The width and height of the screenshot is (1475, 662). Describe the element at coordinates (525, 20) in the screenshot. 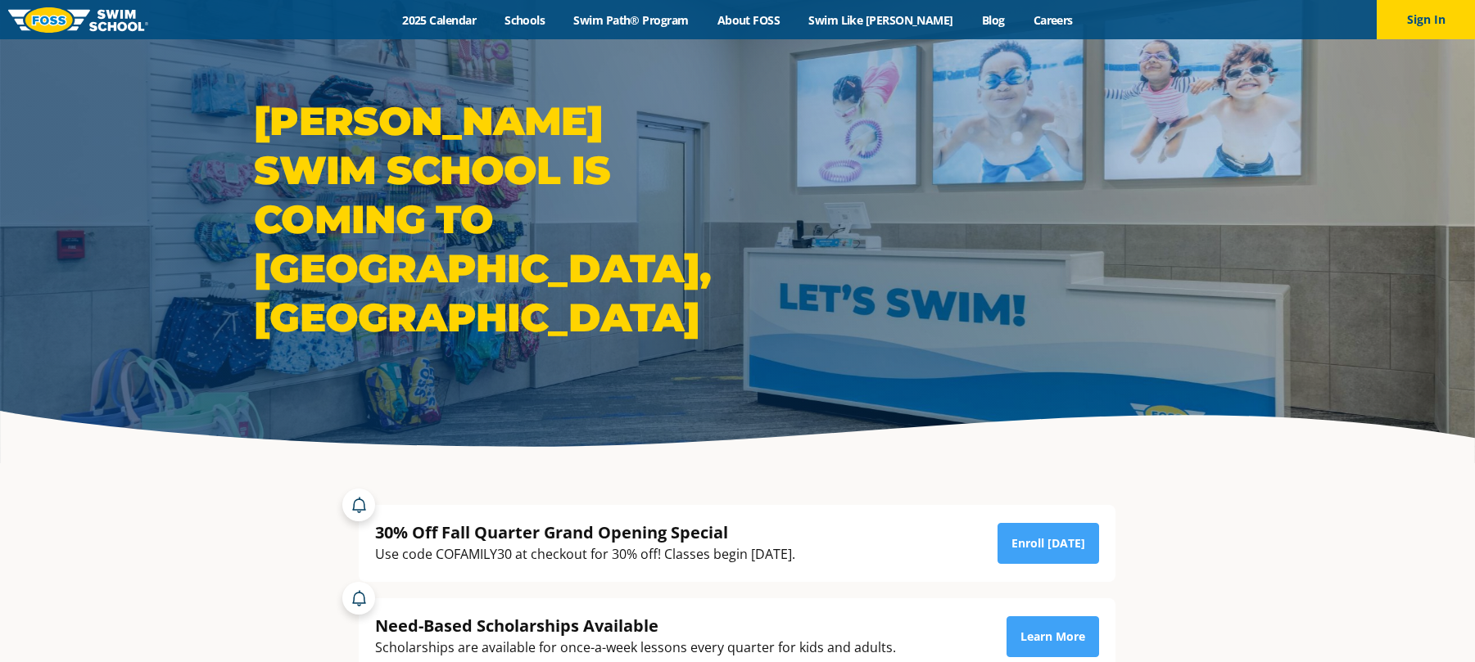

I see `a: Schools` at that location.